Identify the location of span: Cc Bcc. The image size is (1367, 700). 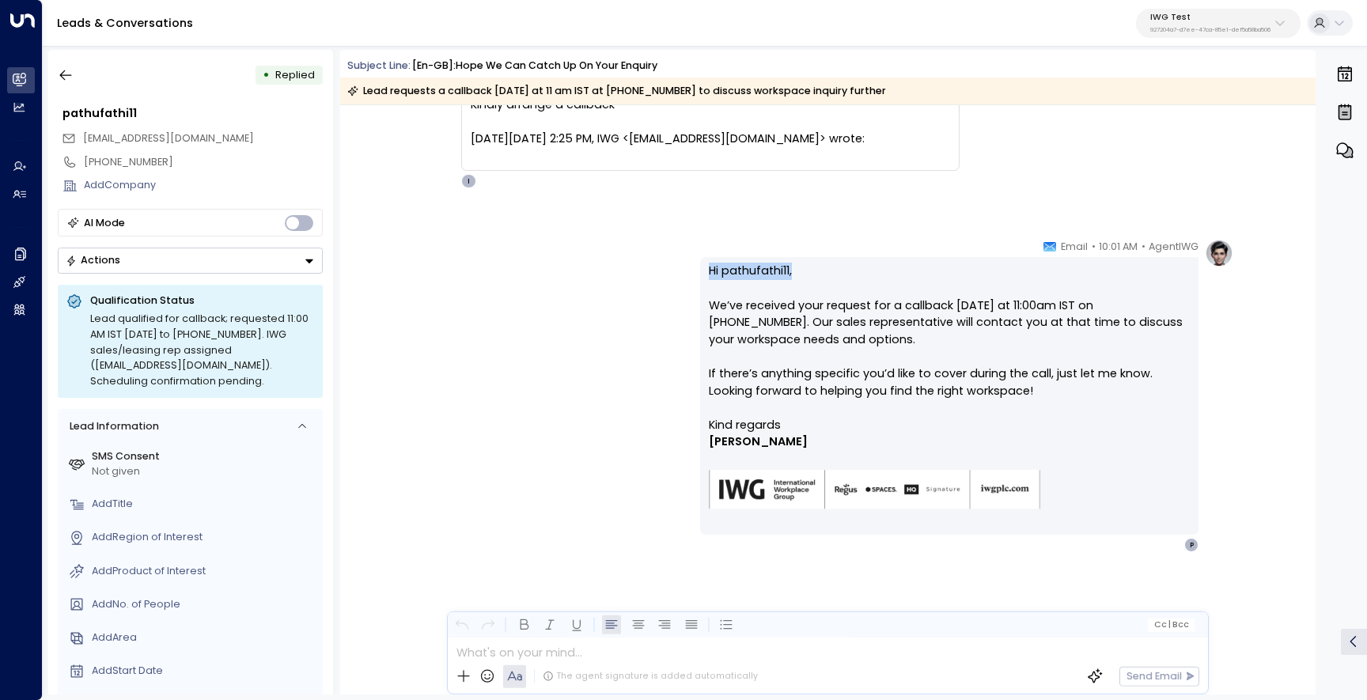
(1171, 625).